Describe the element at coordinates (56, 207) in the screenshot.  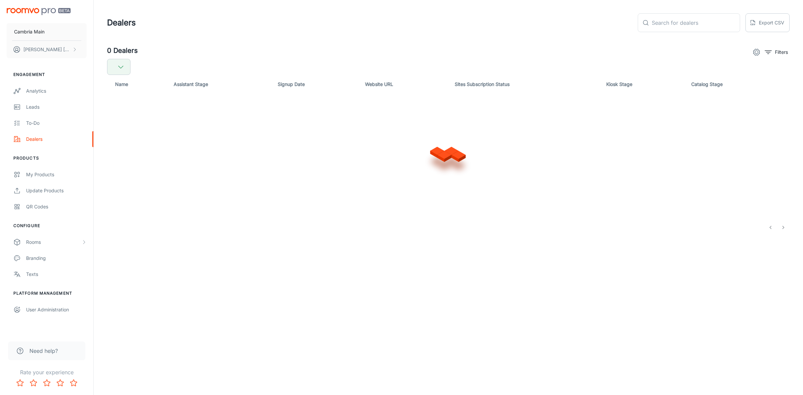
I see `div: QR Codes` at that location.